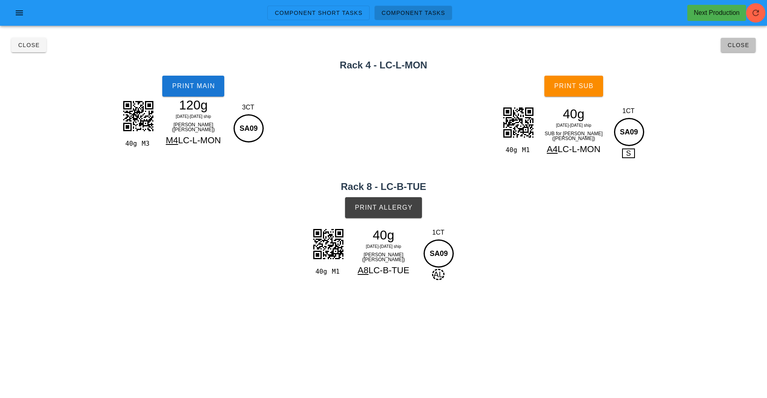  Describe the element at coordinates (438, 275) in the screenshot. I see `span: AL` at that location.